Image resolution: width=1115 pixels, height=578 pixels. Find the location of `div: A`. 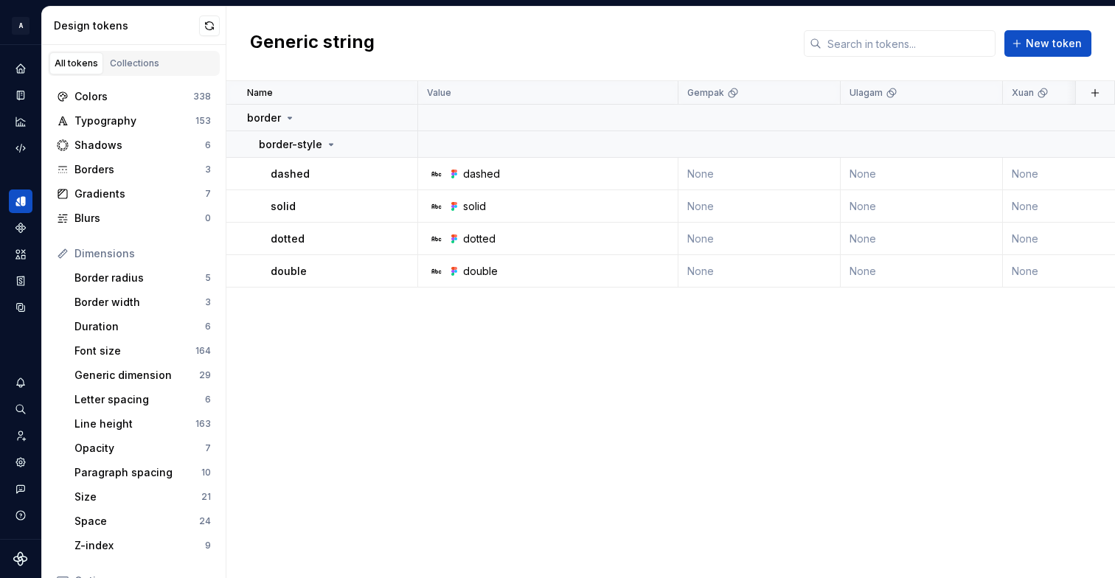

div: A is located at coordinates (21, 26).